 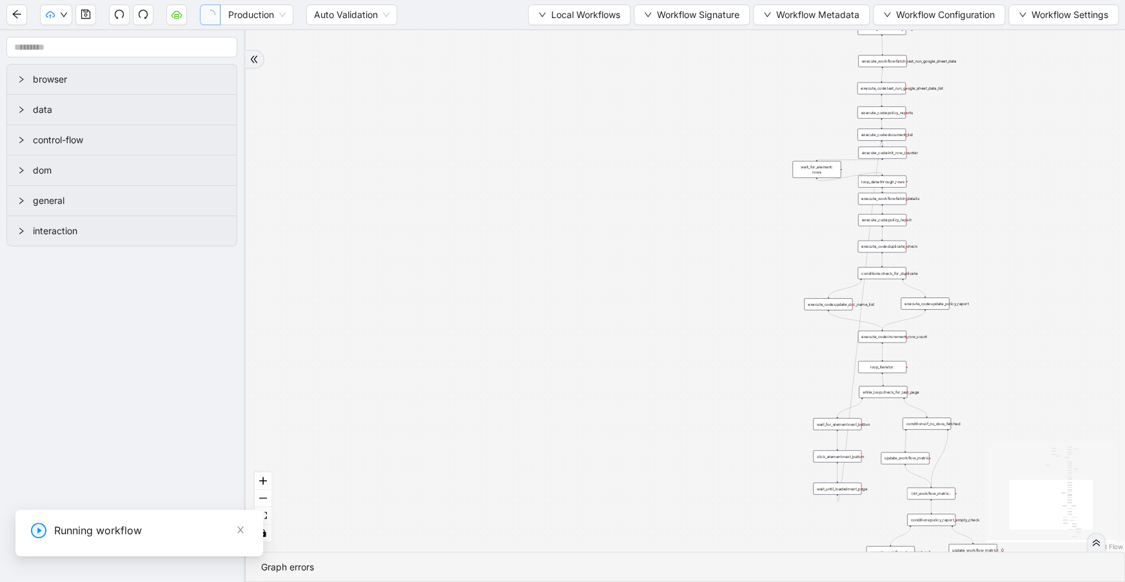 What do you see at coordinates (915, 407) in the screenshot?
I see `g: Edge from while_loop:check_for_last_page to conditions:if_no_docs_fetched` at bounding box center [915, 407].